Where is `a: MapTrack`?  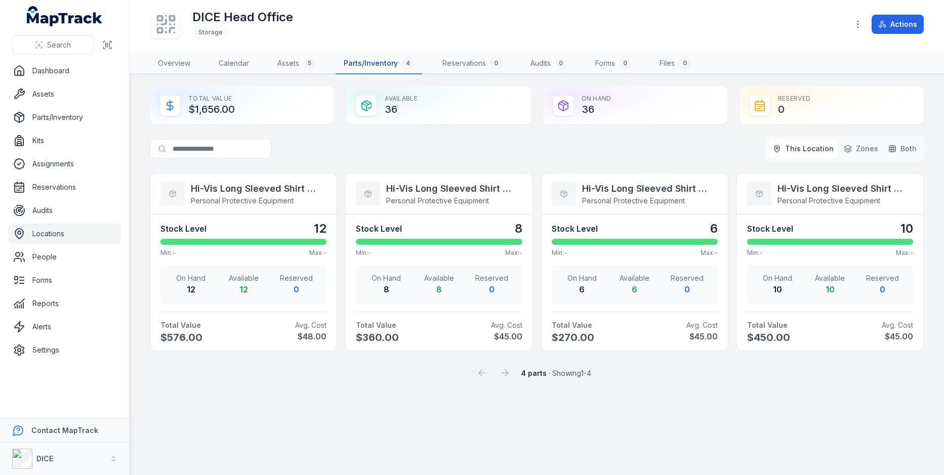 a: MapTrack is located at coordinates (65, 16).